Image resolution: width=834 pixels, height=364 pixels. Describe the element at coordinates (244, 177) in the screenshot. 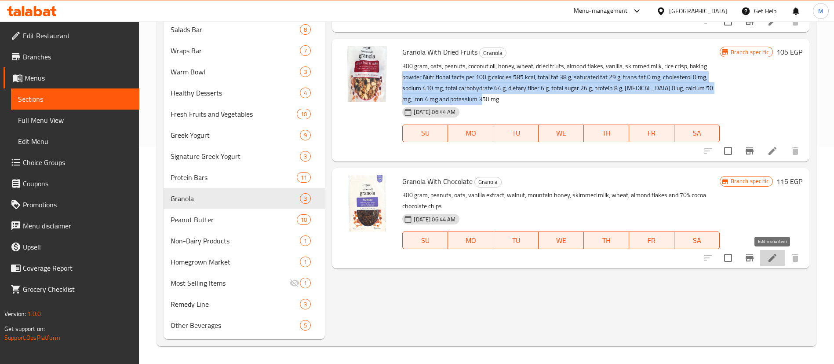

I see `div: Protein Bars11` at that location.